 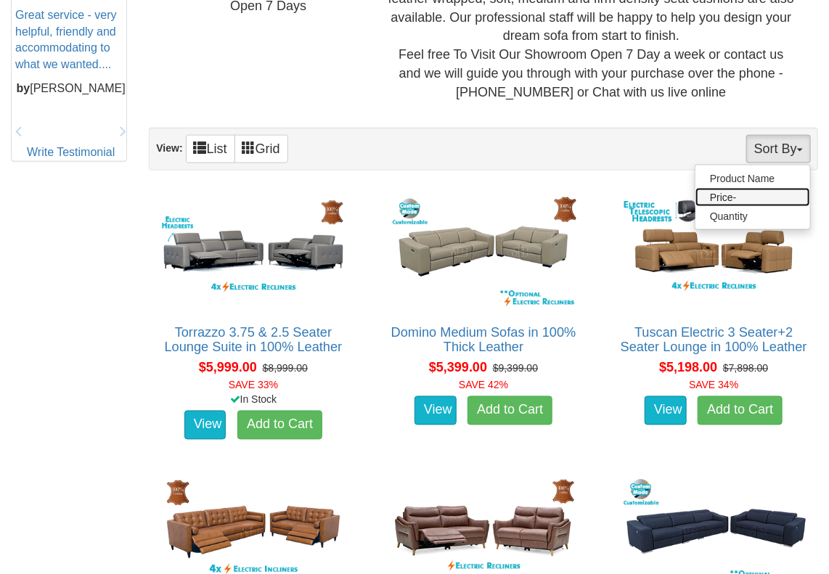 What do you see at coordinates (714, 341) in the screenshot?
I see `a: Tuscan Electric 3 Seater+2 Seater Lounge in 100% Leather` at bounding box center [714, 341].